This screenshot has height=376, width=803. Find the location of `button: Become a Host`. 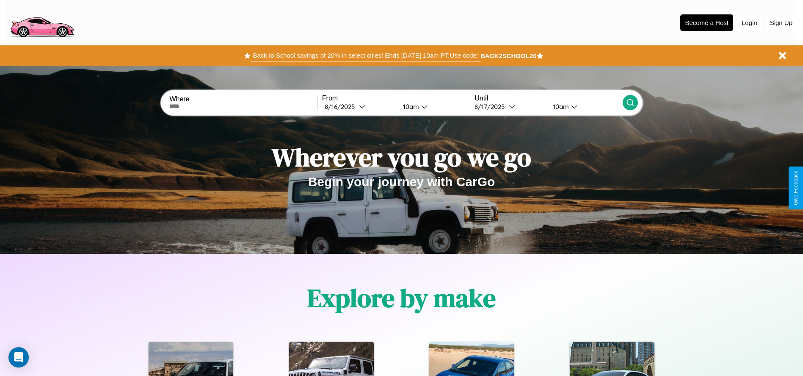

button: Become a Host is located at coordinates (707, 22).